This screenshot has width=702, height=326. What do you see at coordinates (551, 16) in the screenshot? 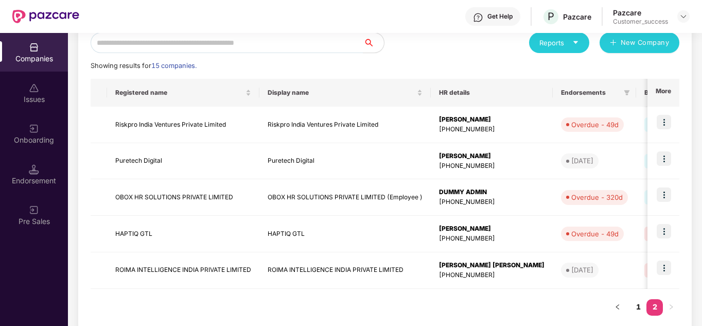
I see `span: P` at bounding box center [551, 16].